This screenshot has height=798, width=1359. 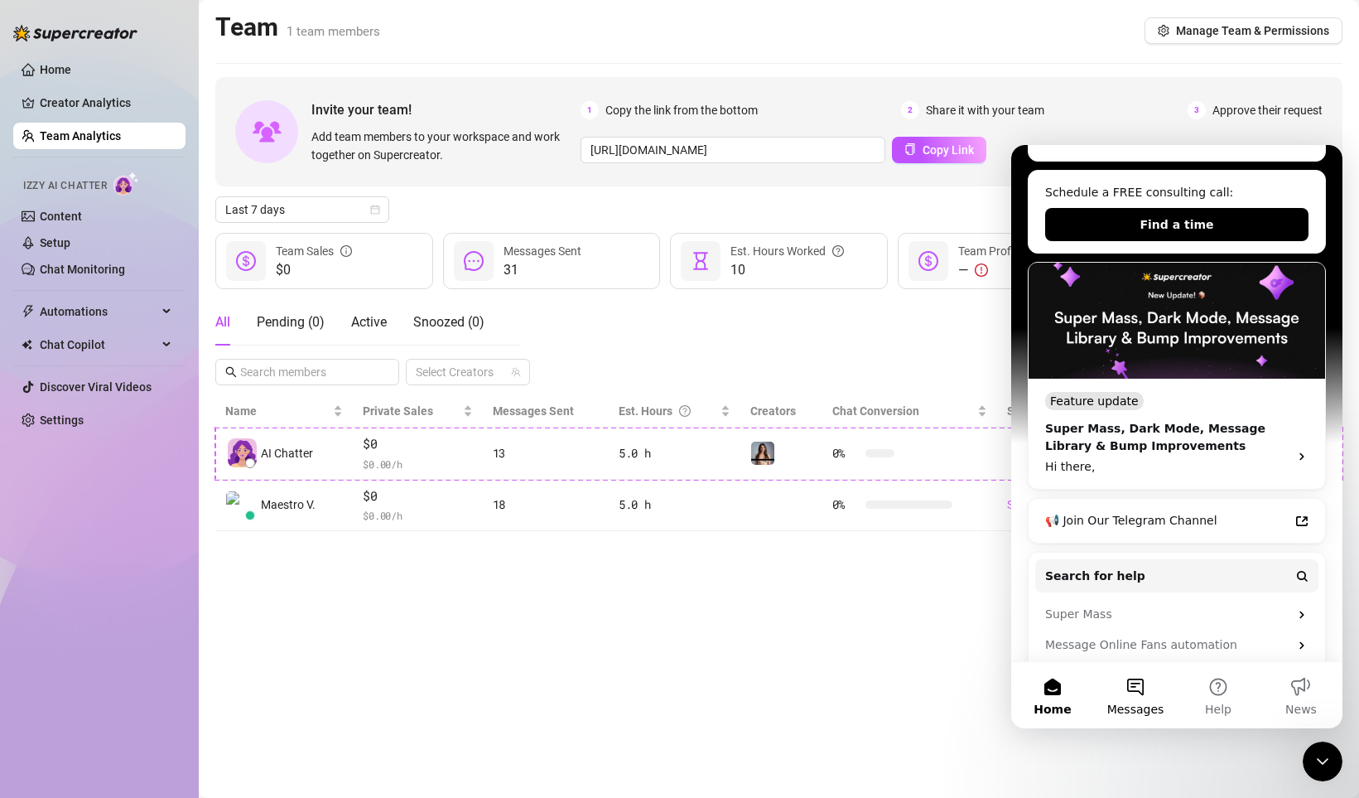 What do you see at coordinates (83, 256) in the screenshot?
I see `div: Feature update` at bounding box center [83, 256].